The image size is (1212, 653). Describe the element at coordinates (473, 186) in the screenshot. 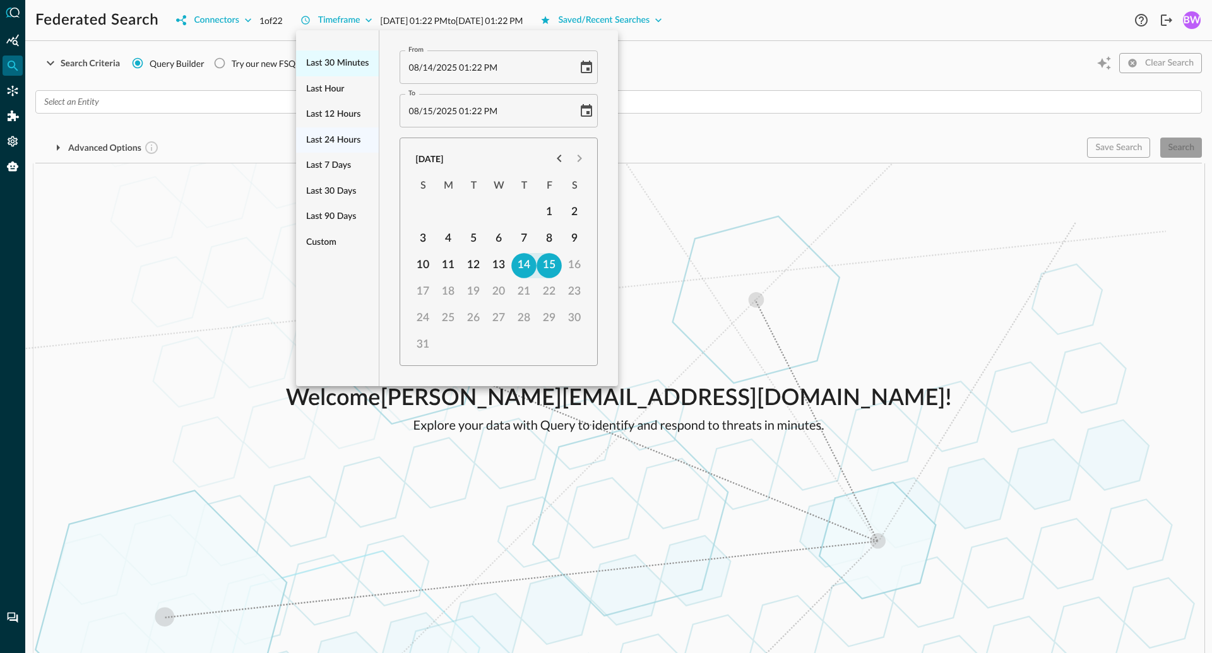

I see `span: Tuesday` at that location.